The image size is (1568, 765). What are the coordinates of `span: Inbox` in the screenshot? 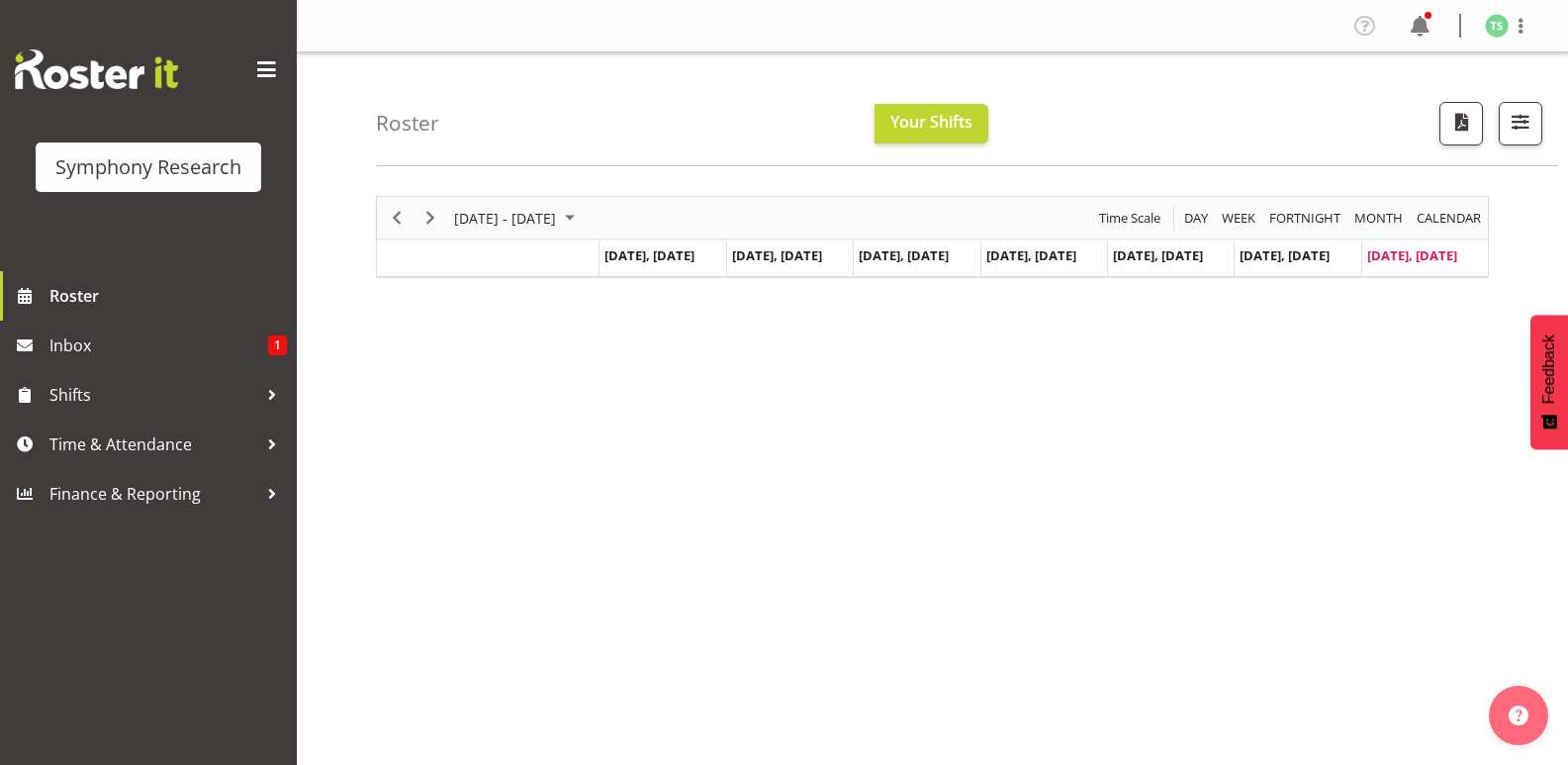 It's located at (158, 345).